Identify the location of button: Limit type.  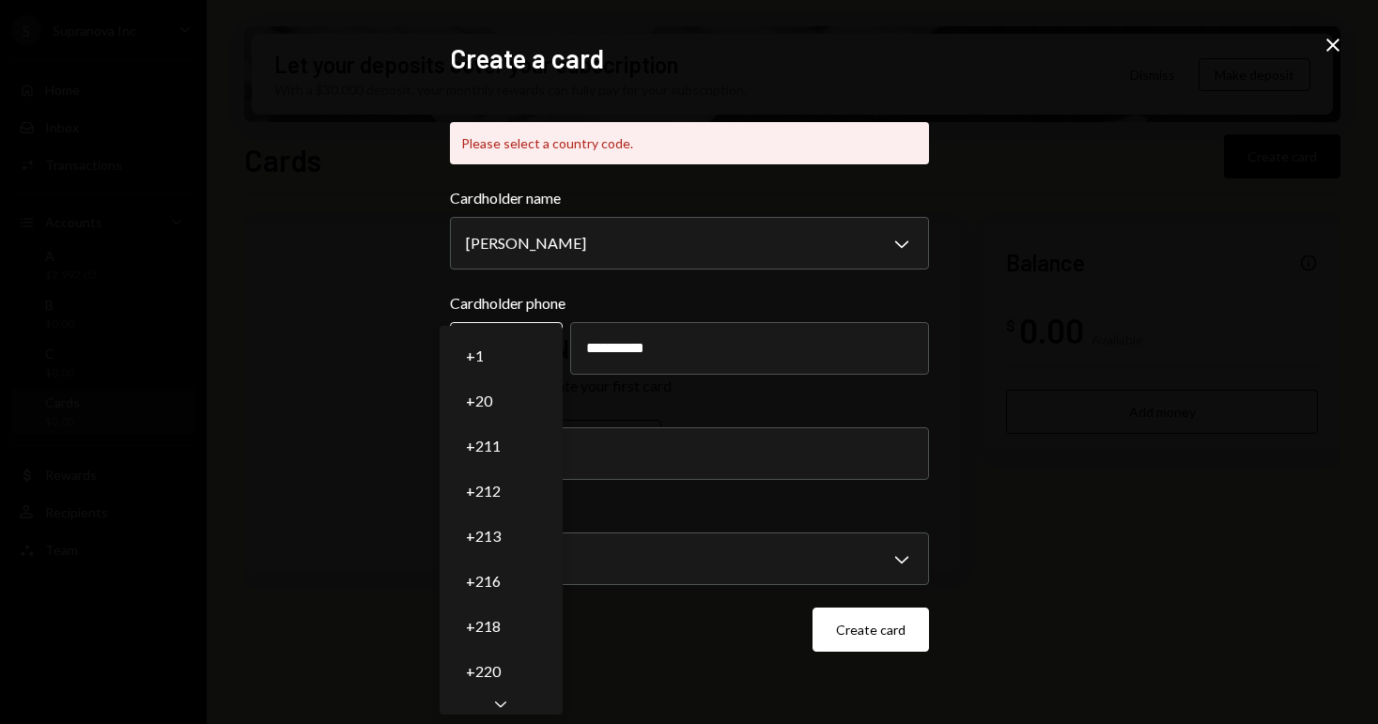
(690, 559).